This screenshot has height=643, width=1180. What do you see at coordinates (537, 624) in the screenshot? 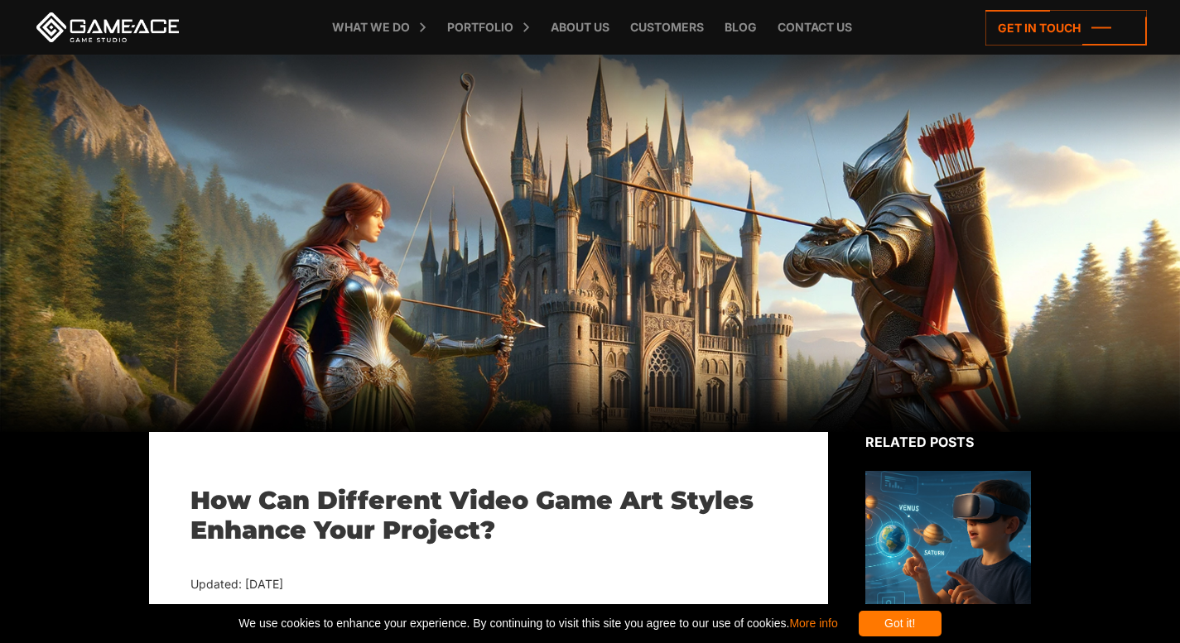
I see `span: We use cookies to enhance your experience. By continuing to visit this site you agree to our use ...` at bounding box center [537, 624].